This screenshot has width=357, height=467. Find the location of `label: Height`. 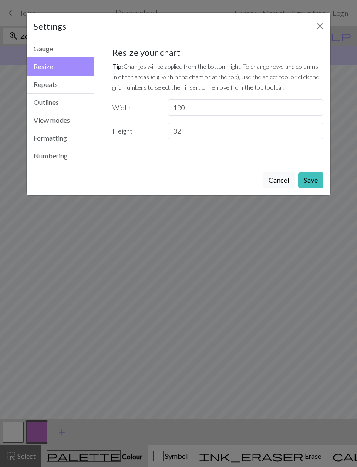

label: Height is located at coordinates (135, 131).